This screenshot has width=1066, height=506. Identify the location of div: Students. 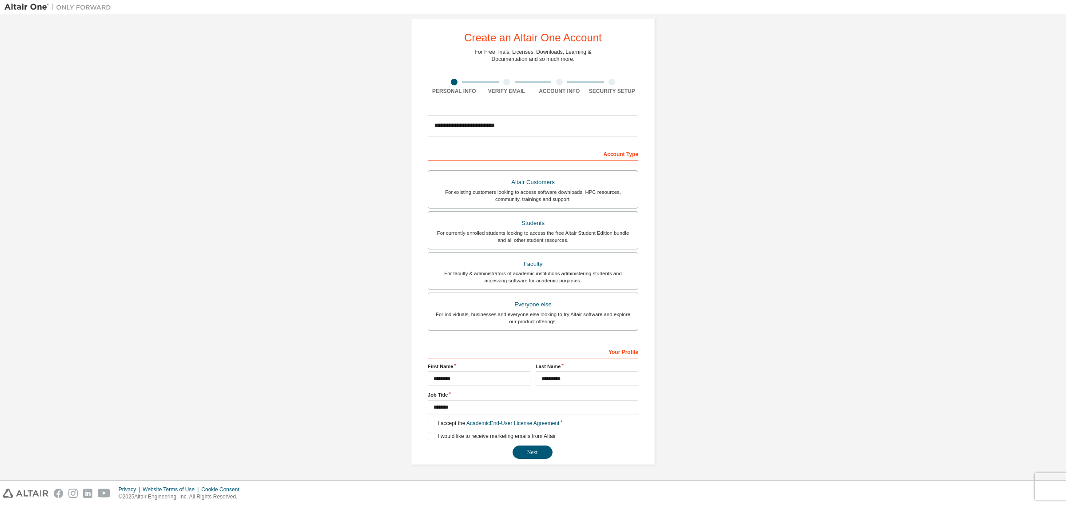
(533, 223).